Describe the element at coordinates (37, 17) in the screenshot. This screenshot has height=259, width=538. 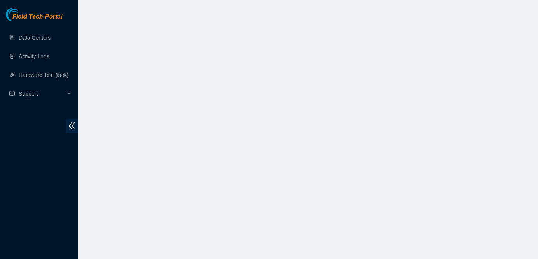
I see `span: Field Tech Portal` at that location.